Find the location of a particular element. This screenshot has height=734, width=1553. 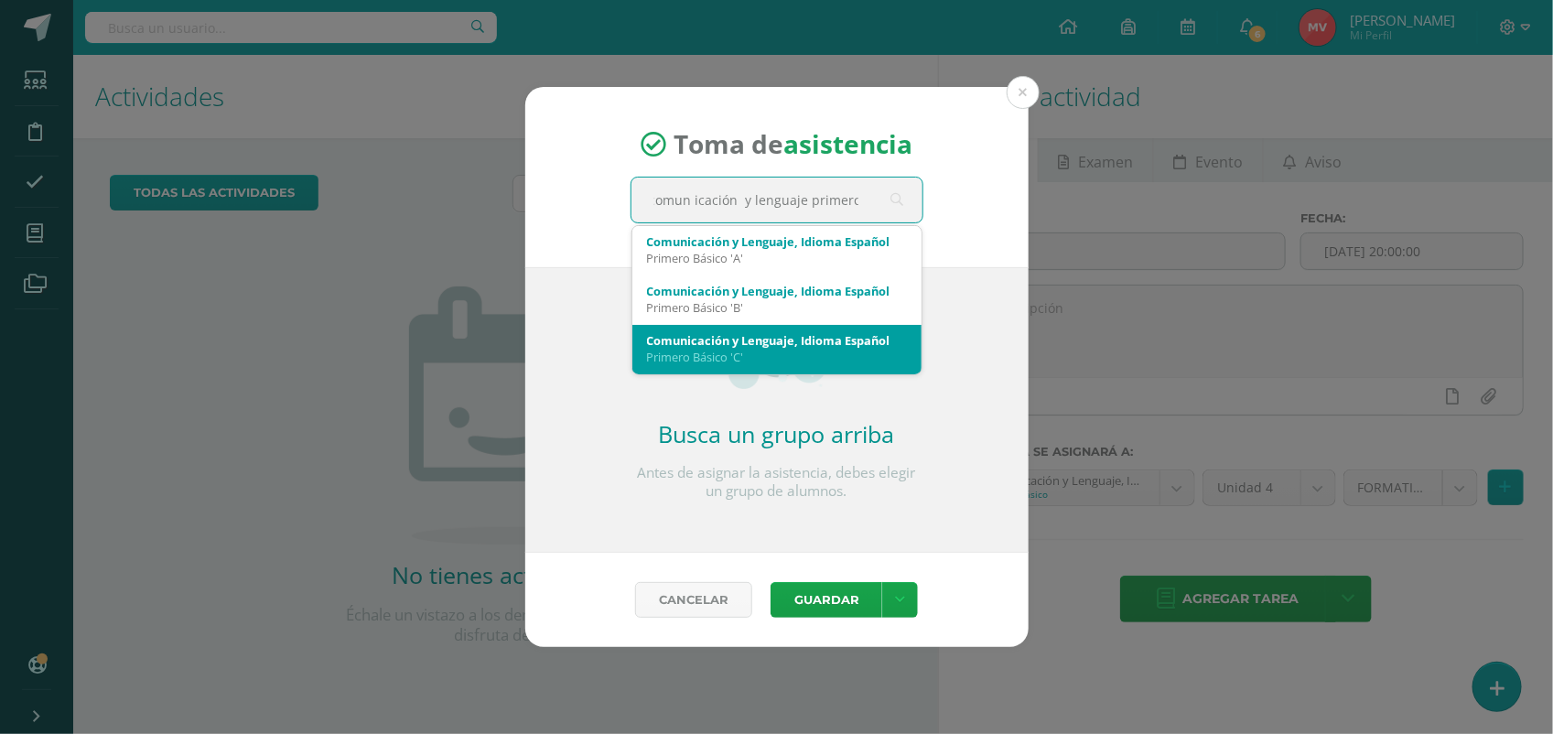

div: Primero Básico 'B' is located at coordinates (777, 307).